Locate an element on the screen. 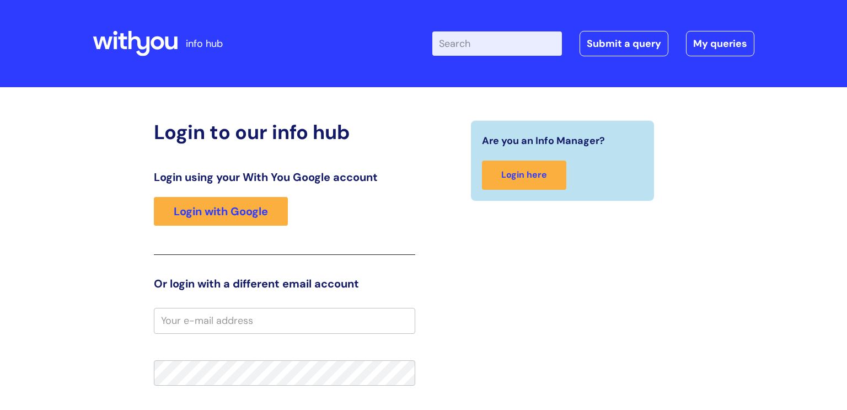 This screenshot has width=847, height=410. p: info hub is located at coordinates (204, 44).